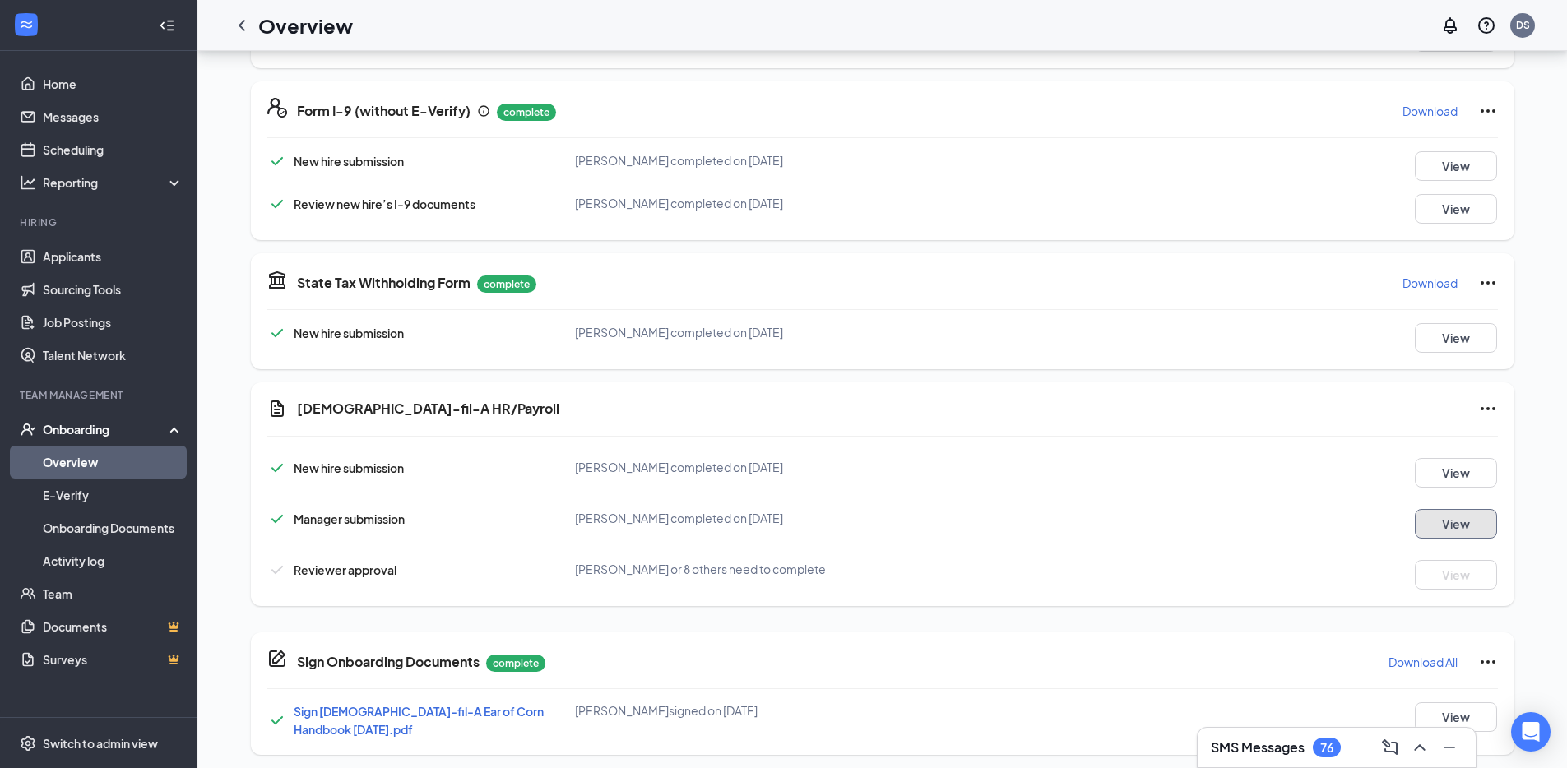  Describe the element at coordinates (113, 257) in the screenshot. I see `a: Applicants` at that location.